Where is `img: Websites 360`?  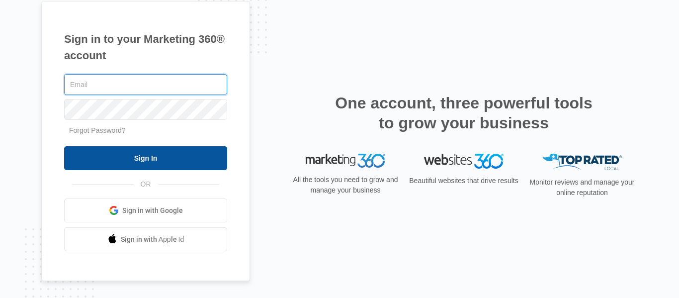
img: Websites 360 is located at coordinates (463, 160).